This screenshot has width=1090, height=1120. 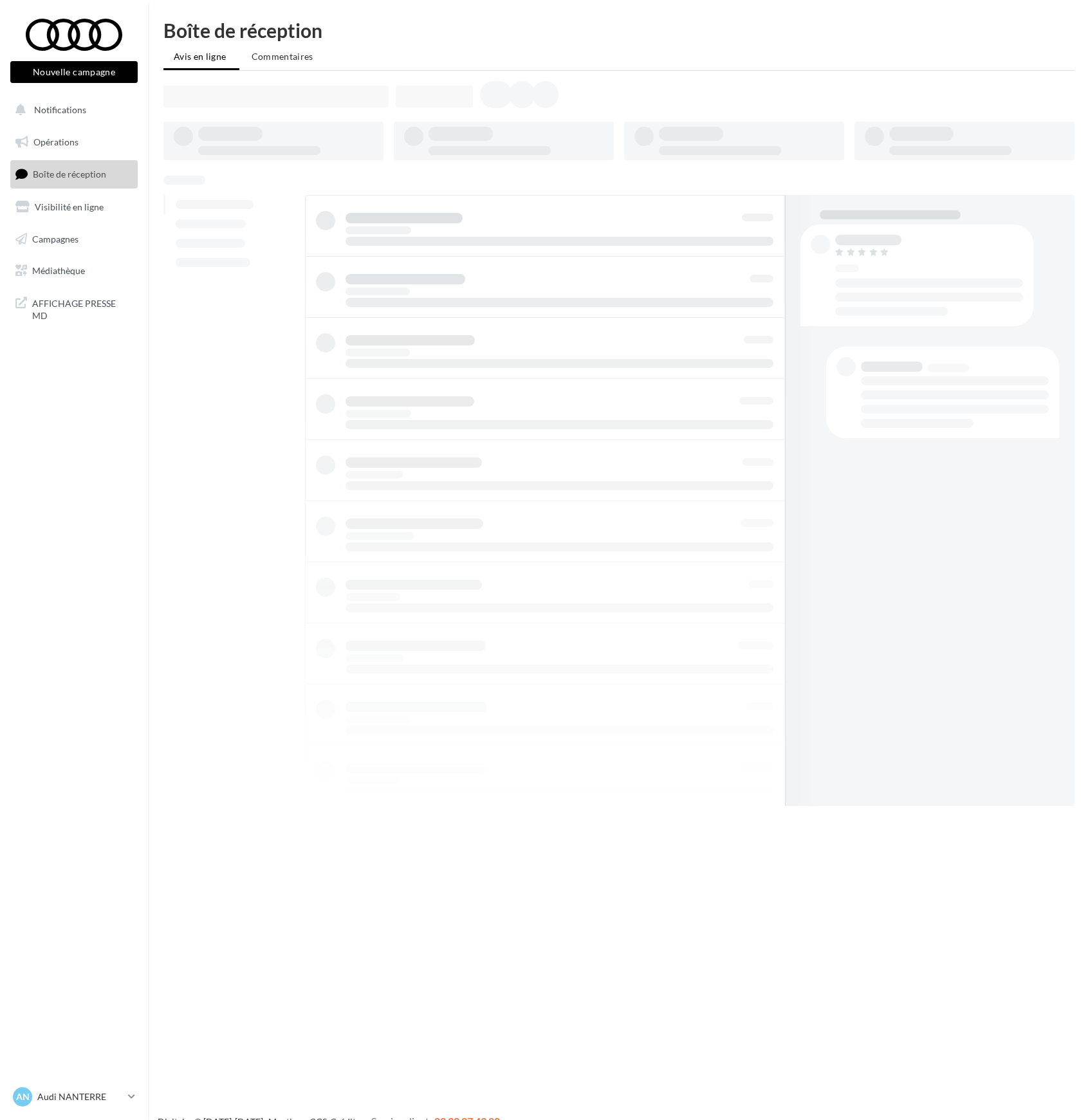 I want to click on a: Médiathèque, so click(x=74, y=271).